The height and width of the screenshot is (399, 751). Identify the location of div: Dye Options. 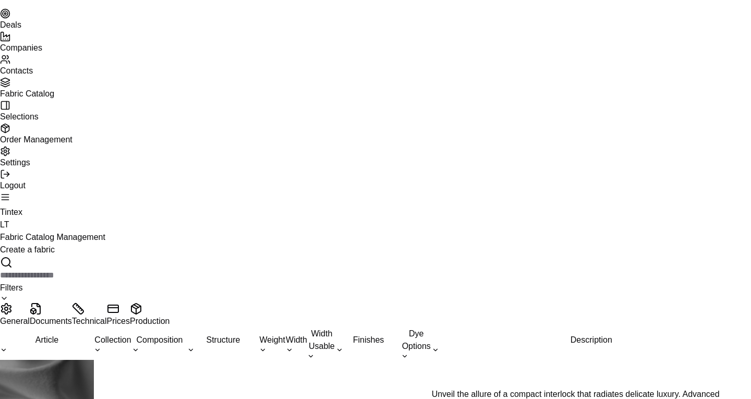
(416, 343).